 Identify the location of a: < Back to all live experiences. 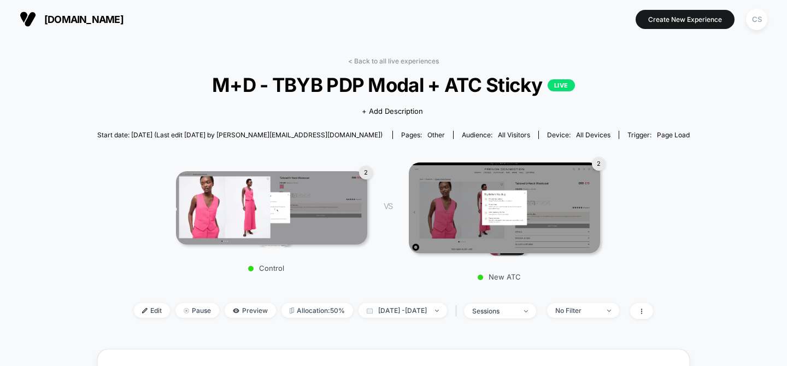
(394, 61).